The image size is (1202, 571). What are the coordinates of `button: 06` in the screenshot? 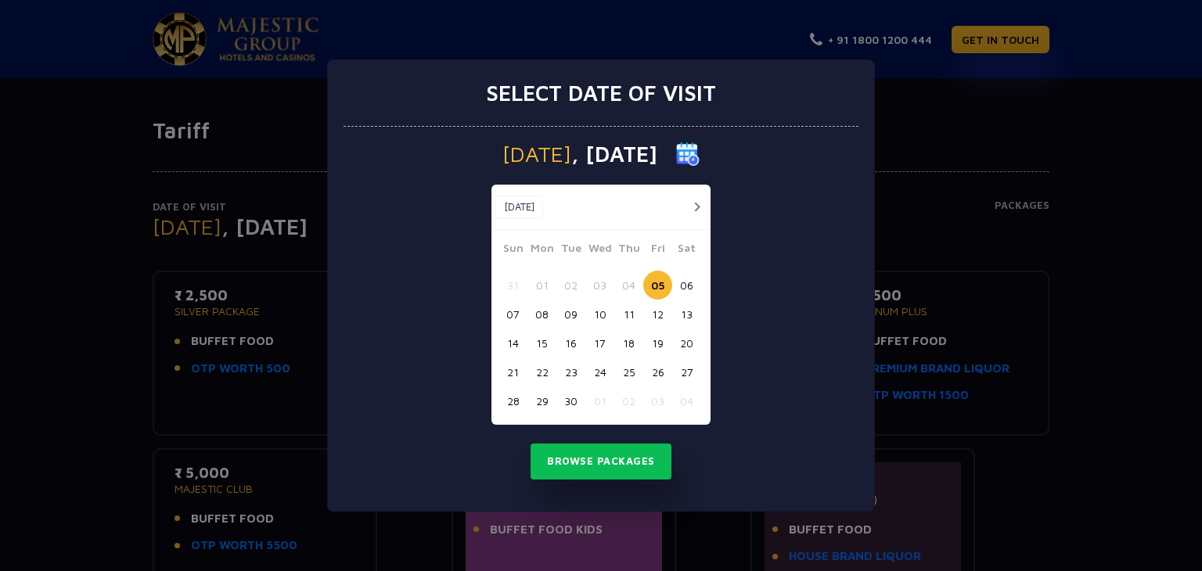 It's located at (686, 285).